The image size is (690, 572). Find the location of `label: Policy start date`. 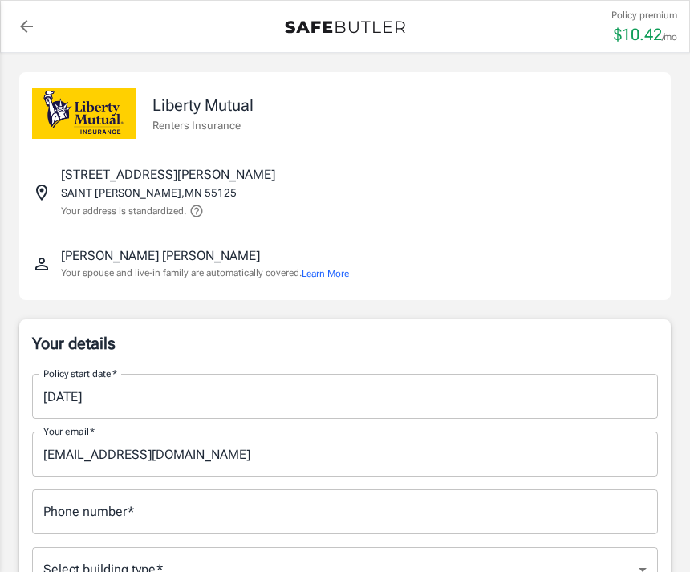

label: Policy start date is located at coordinates (80, 373).